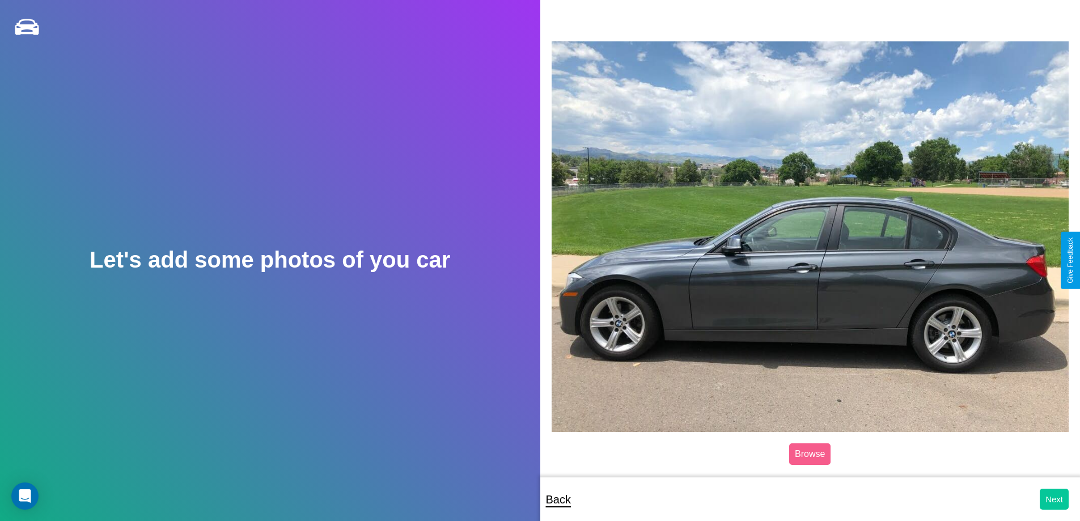  What do you see at coordinates (270, 260) in the screenshot?
I see `h2: Let's add some photos of you car` at bounding box center [270, 260].